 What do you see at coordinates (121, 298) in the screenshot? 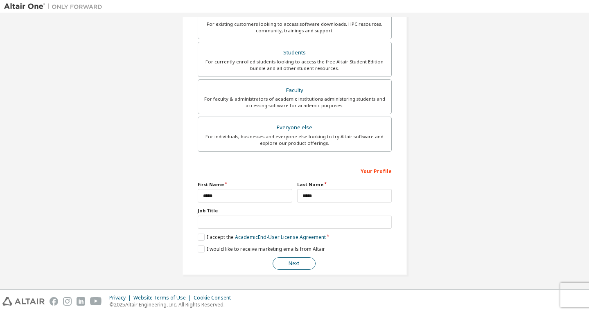
I see `div: Privacy` at bounding box center [121, 298].